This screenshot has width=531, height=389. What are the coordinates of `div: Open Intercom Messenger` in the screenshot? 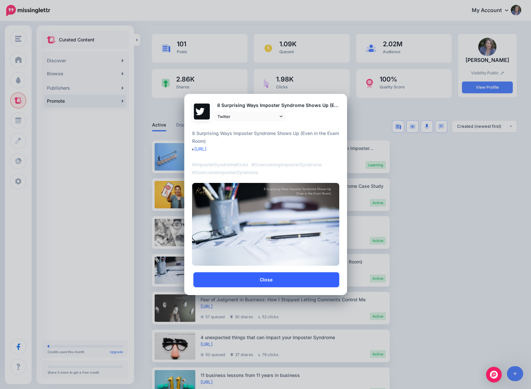 It's located at (494, 374).